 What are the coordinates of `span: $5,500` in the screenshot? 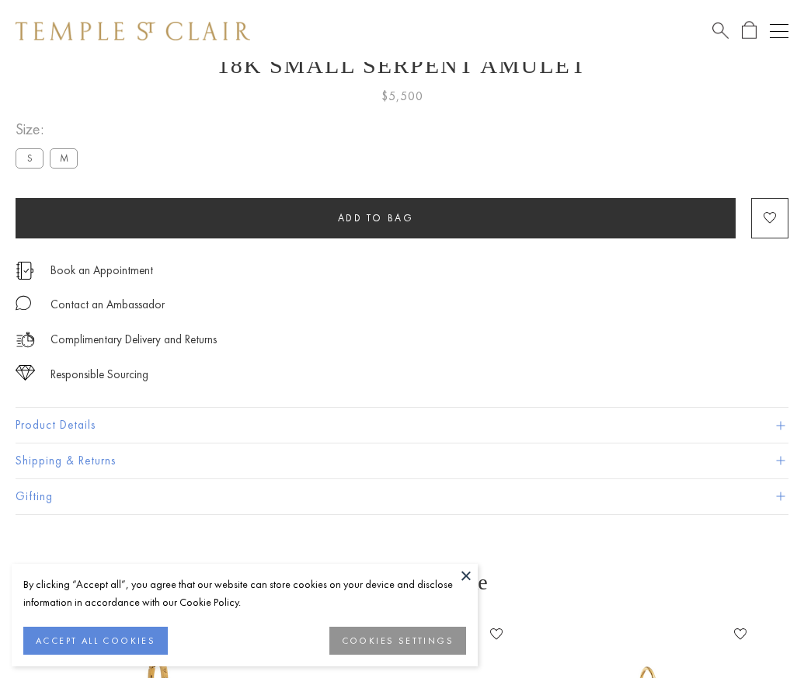 It's located at (402, 96).